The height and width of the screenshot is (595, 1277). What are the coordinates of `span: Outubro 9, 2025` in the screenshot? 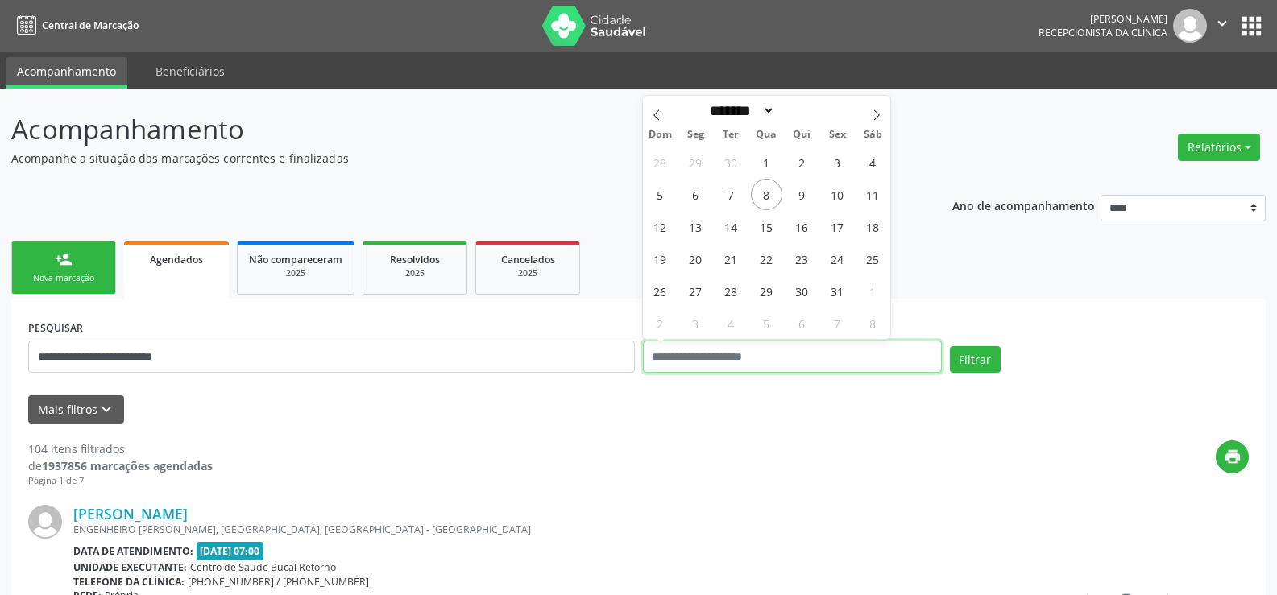 It's located at (802, 194).